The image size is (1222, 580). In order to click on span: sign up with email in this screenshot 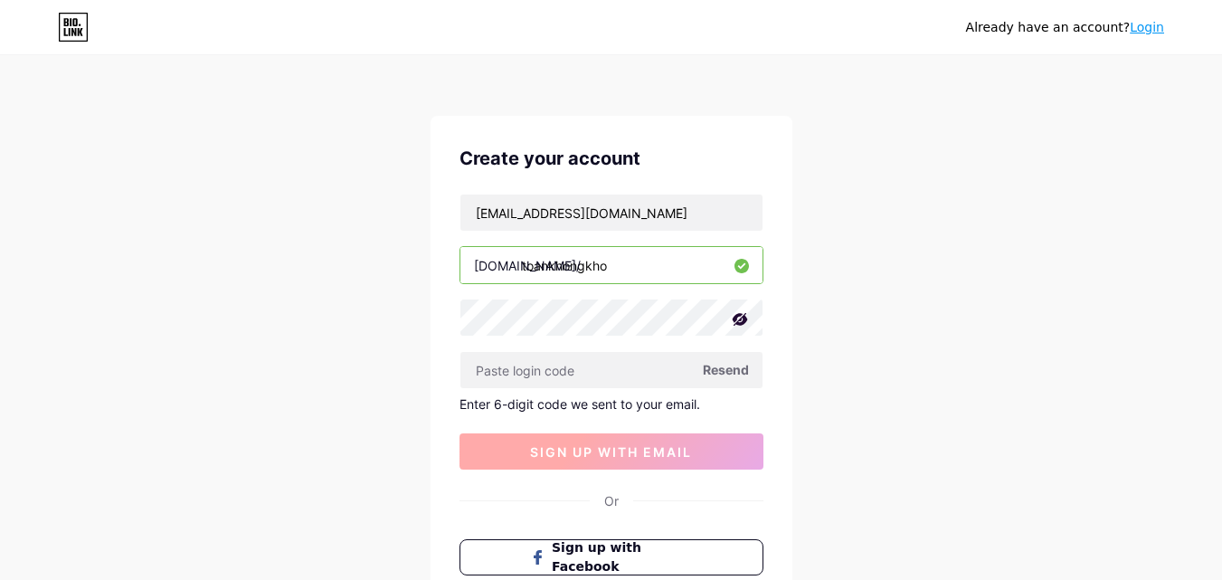, I will do `click(611, 451)`.